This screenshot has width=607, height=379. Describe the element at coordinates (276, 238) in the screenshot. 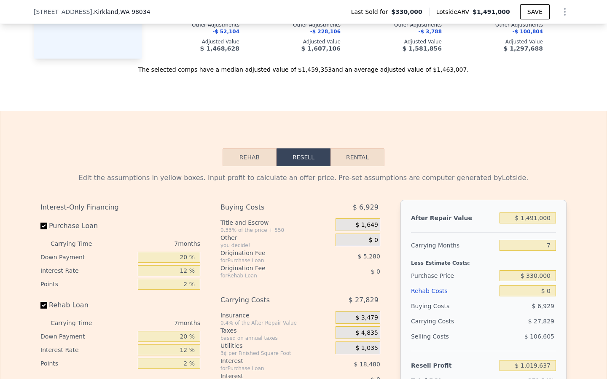

I see `div: Other` at that location.